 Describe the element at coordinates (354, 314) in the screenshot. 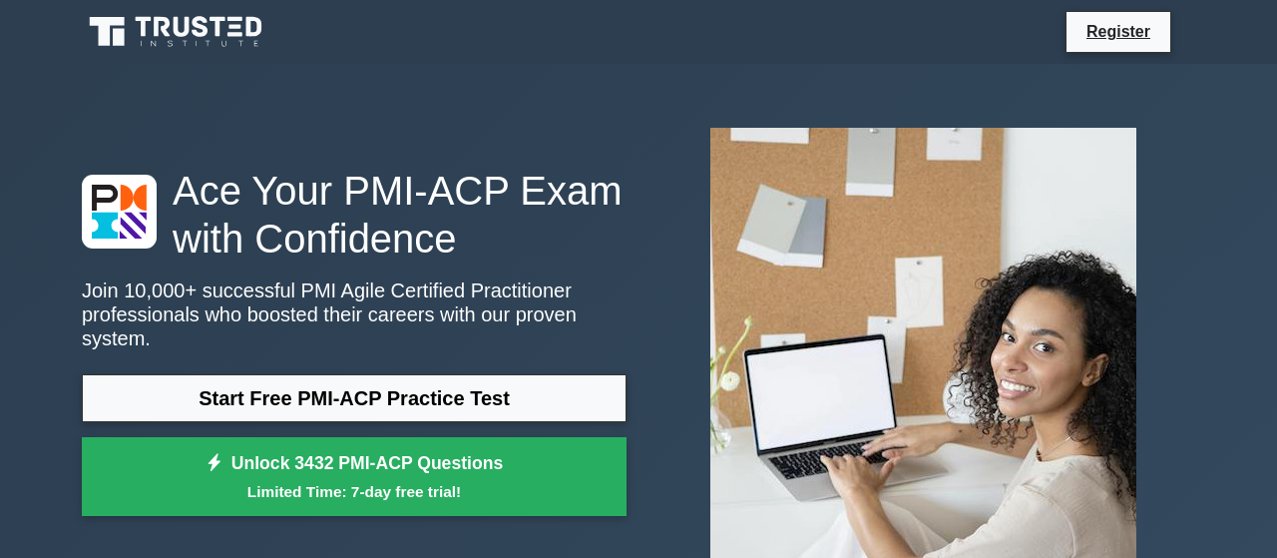

I see `p: Join 10,000+ successful PMI Agile Certified Practitioner professionals who boosted their careers ...` at that location.